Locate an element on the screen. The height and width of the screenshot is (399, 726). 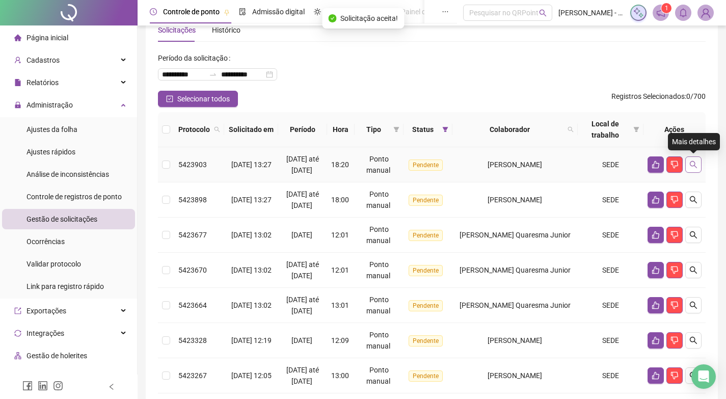
span: Gestão de férias is located at coordinates (353, 12).